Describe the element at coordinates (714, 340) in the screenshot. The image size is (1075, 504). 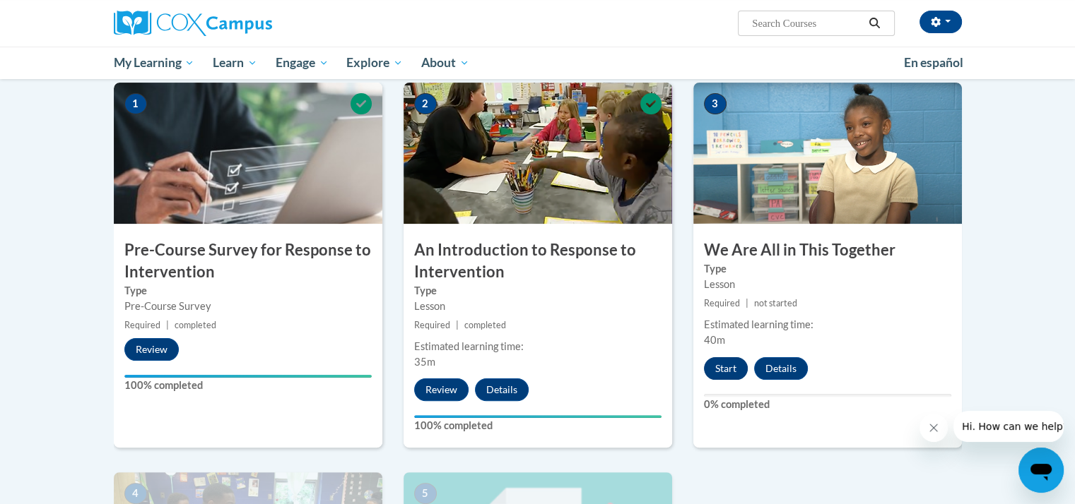
I see `span: 40m` at that location.